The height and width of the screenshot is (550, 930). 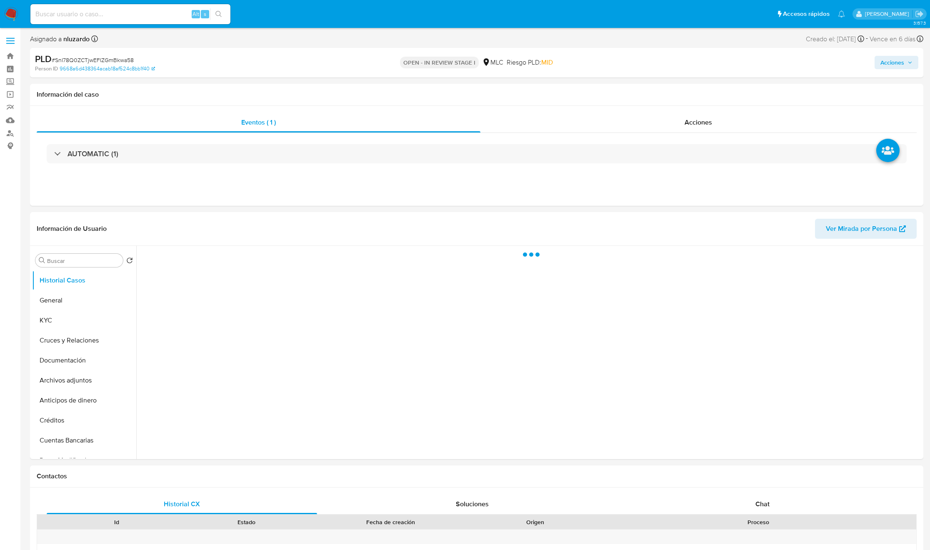 I want to click on span: Asignado a, so click(x=60, y=39).